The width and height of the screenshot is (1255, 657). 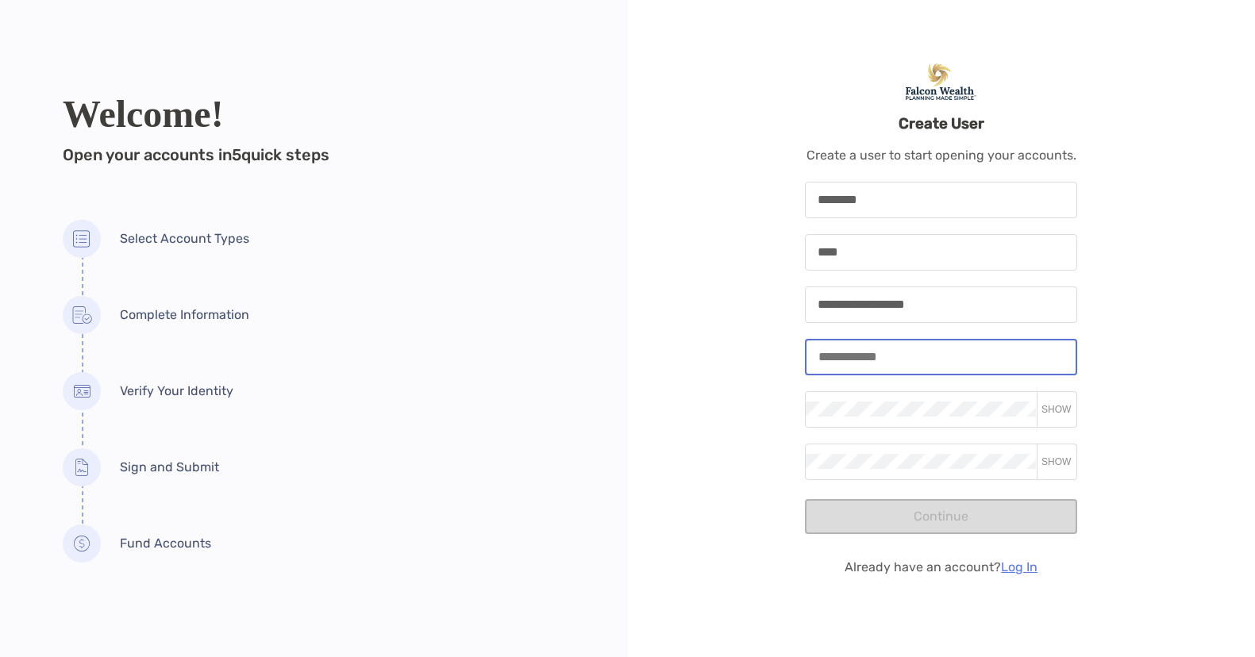 I want to click on span: Complete Information, so click(x=184, y=314).